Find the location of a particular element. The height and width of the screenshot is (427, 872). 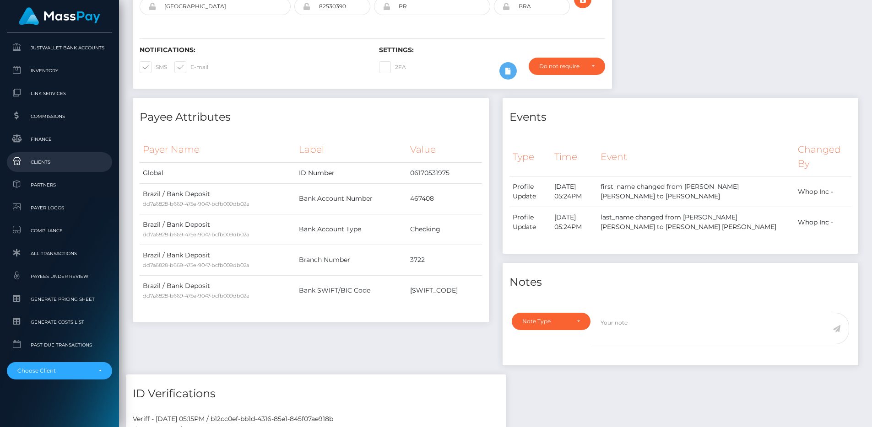

th: Label is located at coordinates (351, 150).